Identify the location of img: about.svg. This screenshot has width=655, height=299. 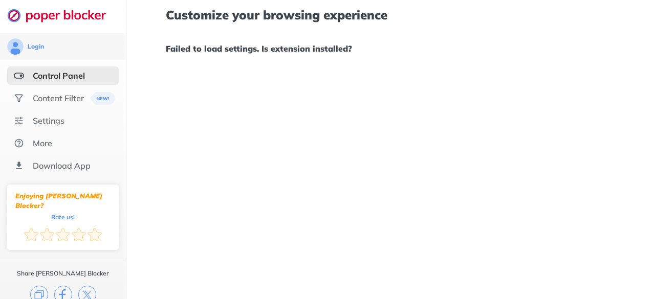
(19, 143).